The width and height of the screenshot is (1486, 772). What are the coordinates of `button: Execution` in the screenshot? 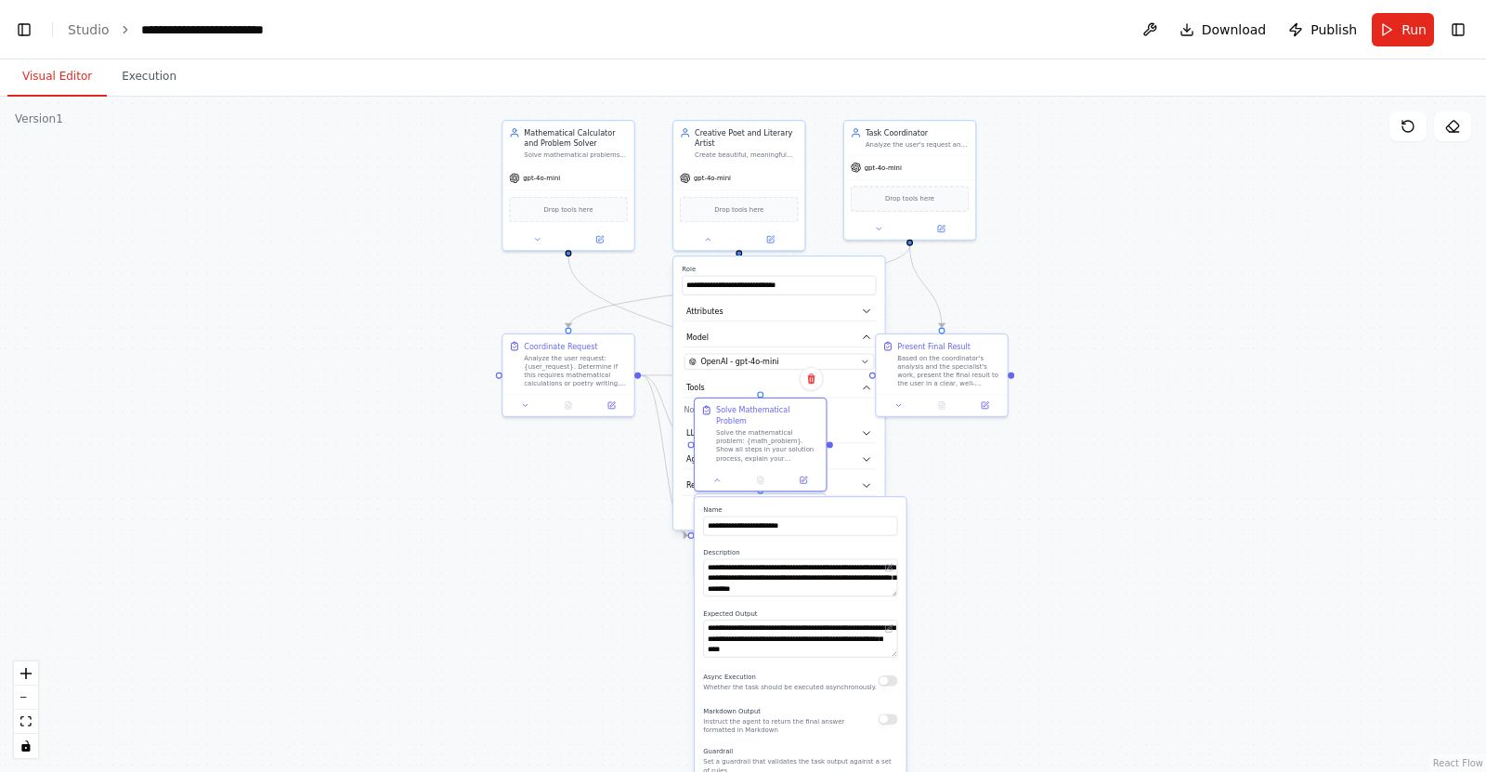 It's located at (149, 77).